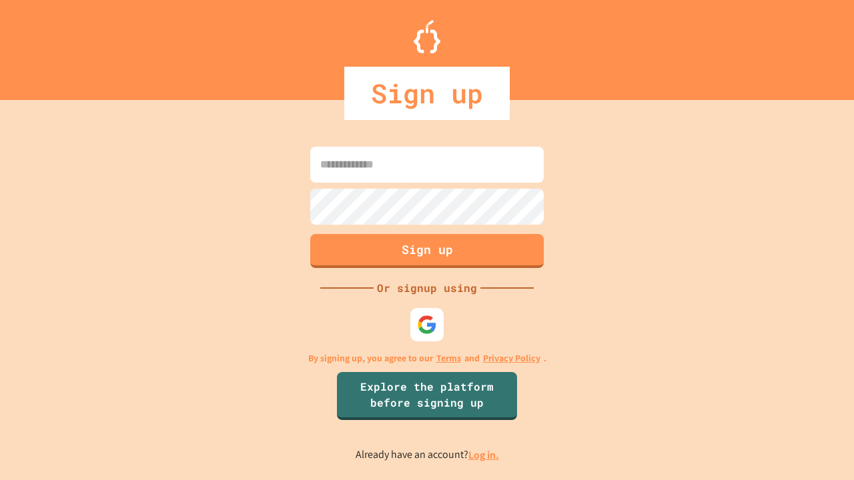 The image size is (854, 480). I want to click on button: Sign up, so click(427, 251).